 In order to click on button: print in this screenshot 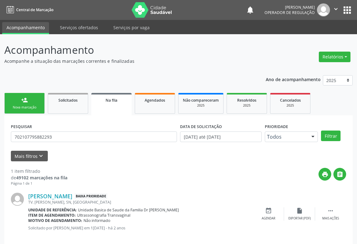, I will do `click(325, 174)`.